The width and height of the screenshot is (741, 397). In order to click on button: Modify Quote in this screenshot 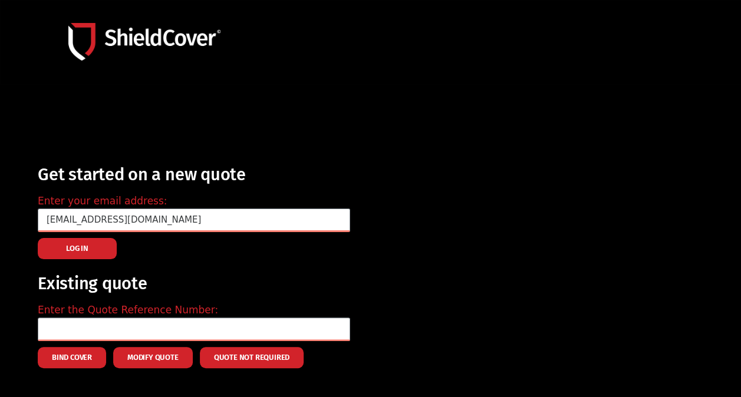, I will do `click(153, 358)`.